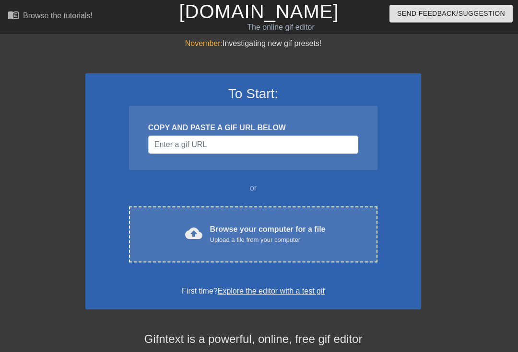 This screenshot has height=352, width=518. Describe the element at coordinates (253, 44) in the screenshot. I see `div: Investigating new gif presets!` at that location.